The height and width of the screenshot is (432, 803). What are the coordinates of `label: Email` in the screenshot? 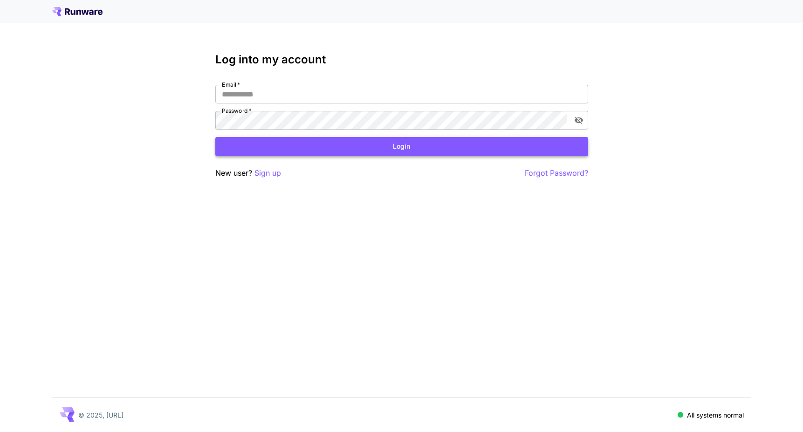 It's located at (231, 84).